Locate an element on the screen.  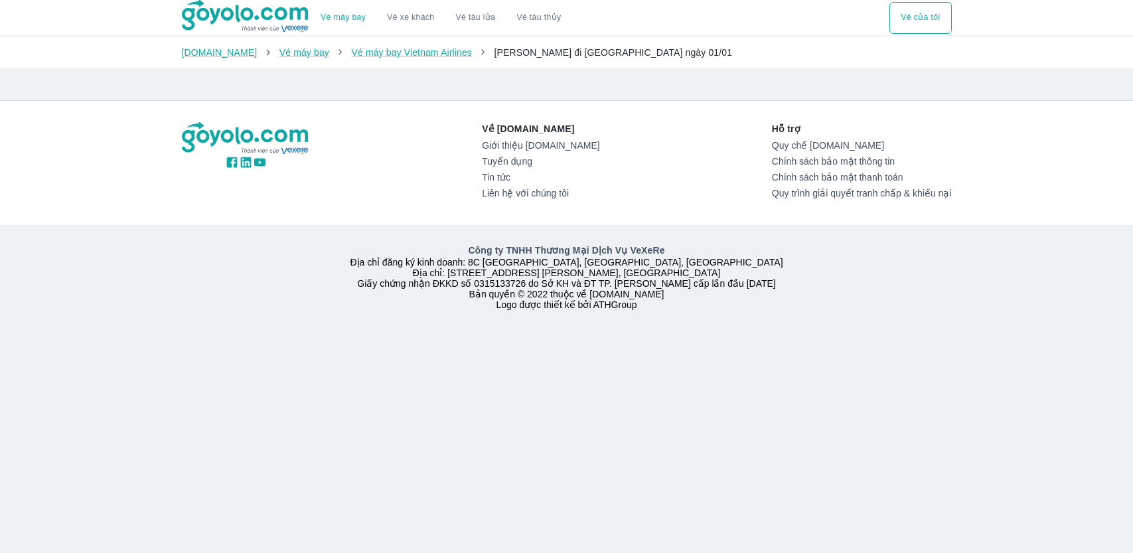
a: Tin tức is located at coordinates (540, 177).